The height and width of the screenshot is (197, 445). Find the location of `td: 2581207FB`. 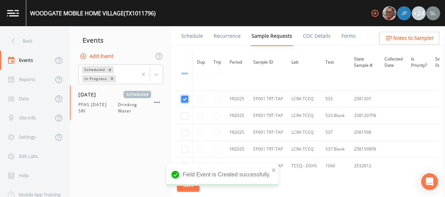

td: 2581207FB is located at coordinates (365, 116).